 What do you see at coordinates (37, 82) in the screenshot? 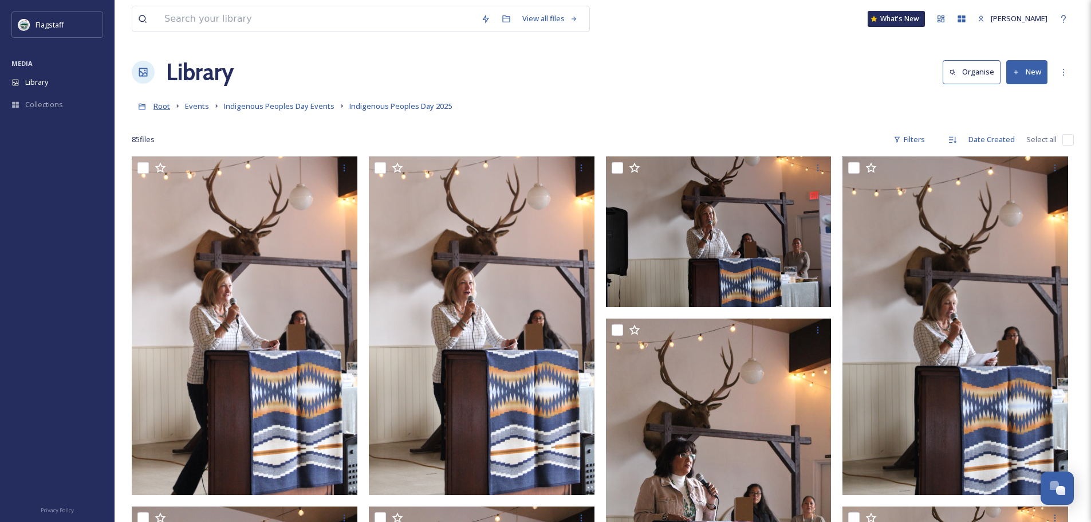
I see `span: Library` at bounding box center [37, 82].